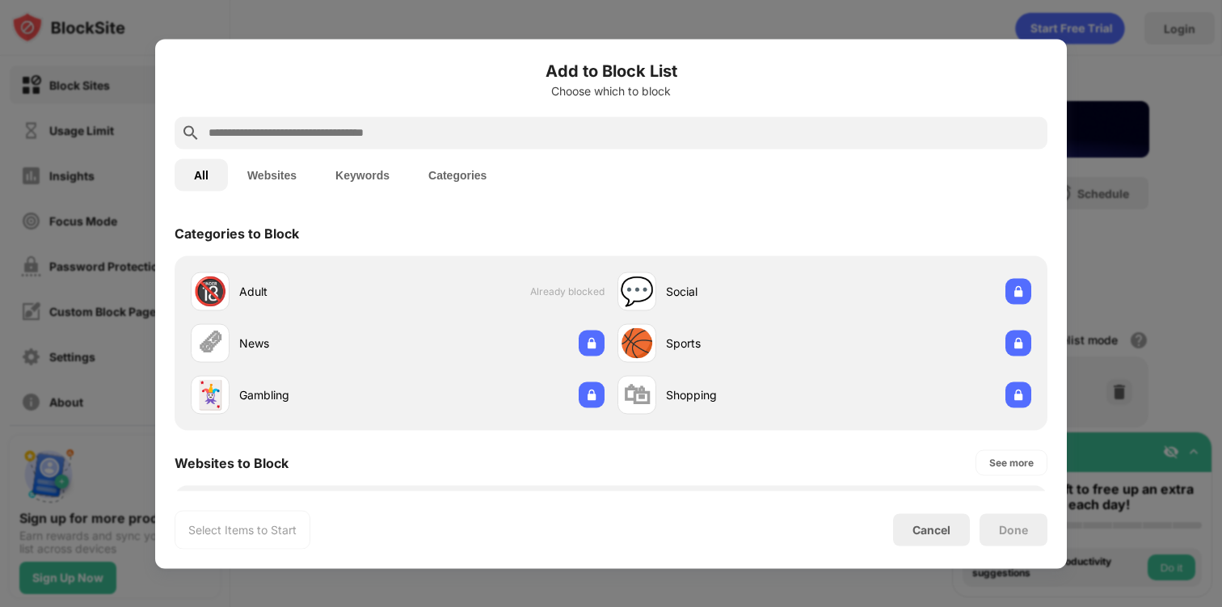 This screenshot has height=607, width=1222. I want to click on div: Websites to Block, so click(231, 462).